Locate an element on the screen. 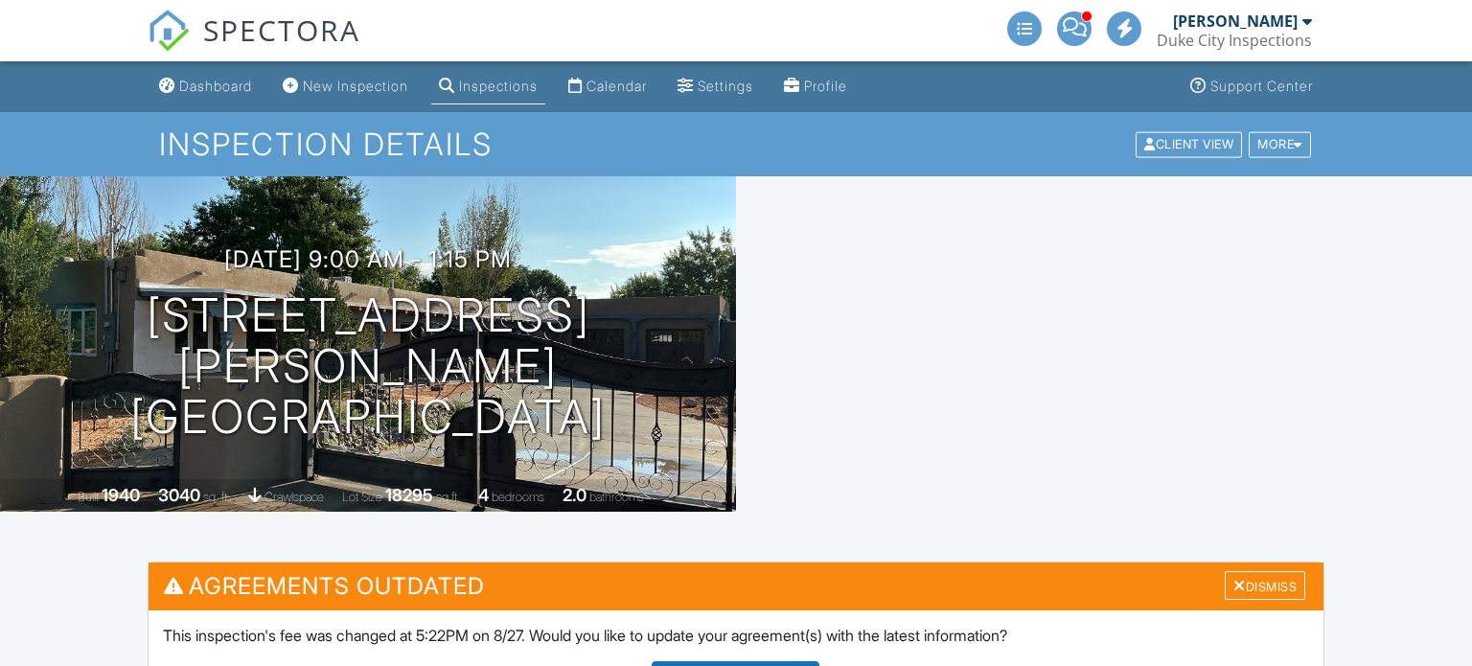  div: Dashboard is located at coordinates (216, 85).